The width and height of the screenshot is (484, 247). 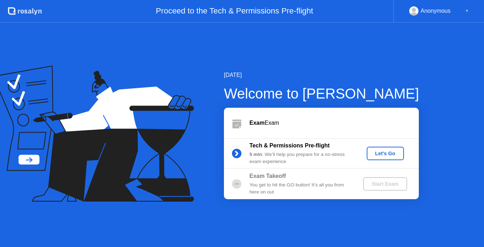 I want to click on b: Exam, so click(x=257, y=123).